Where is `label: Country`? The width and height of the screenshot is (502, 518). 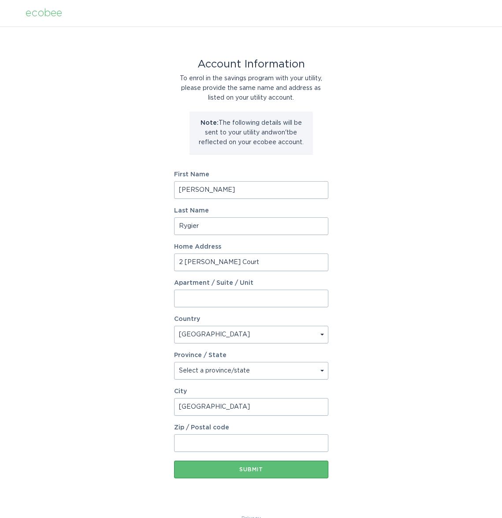
label: Country is located at coordinates (187, 319).